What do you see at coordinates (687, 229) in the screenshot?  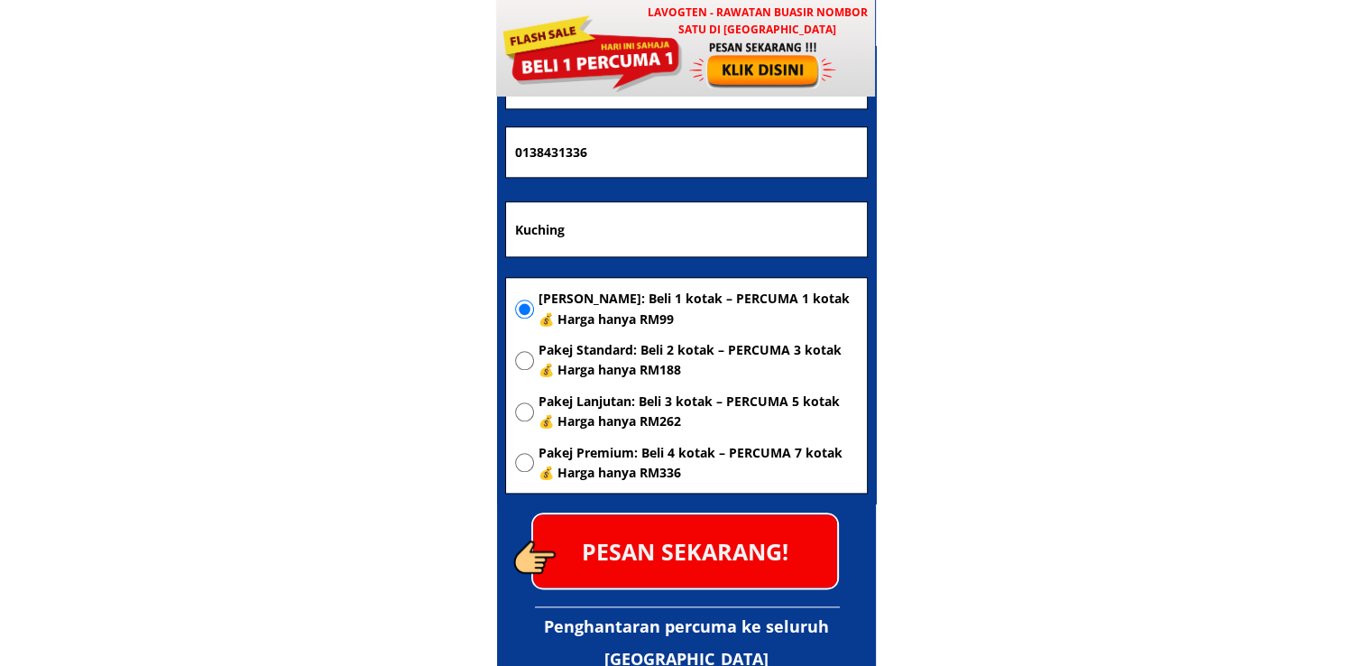 I see `input: Alamat` at bounding box center [687, 229].